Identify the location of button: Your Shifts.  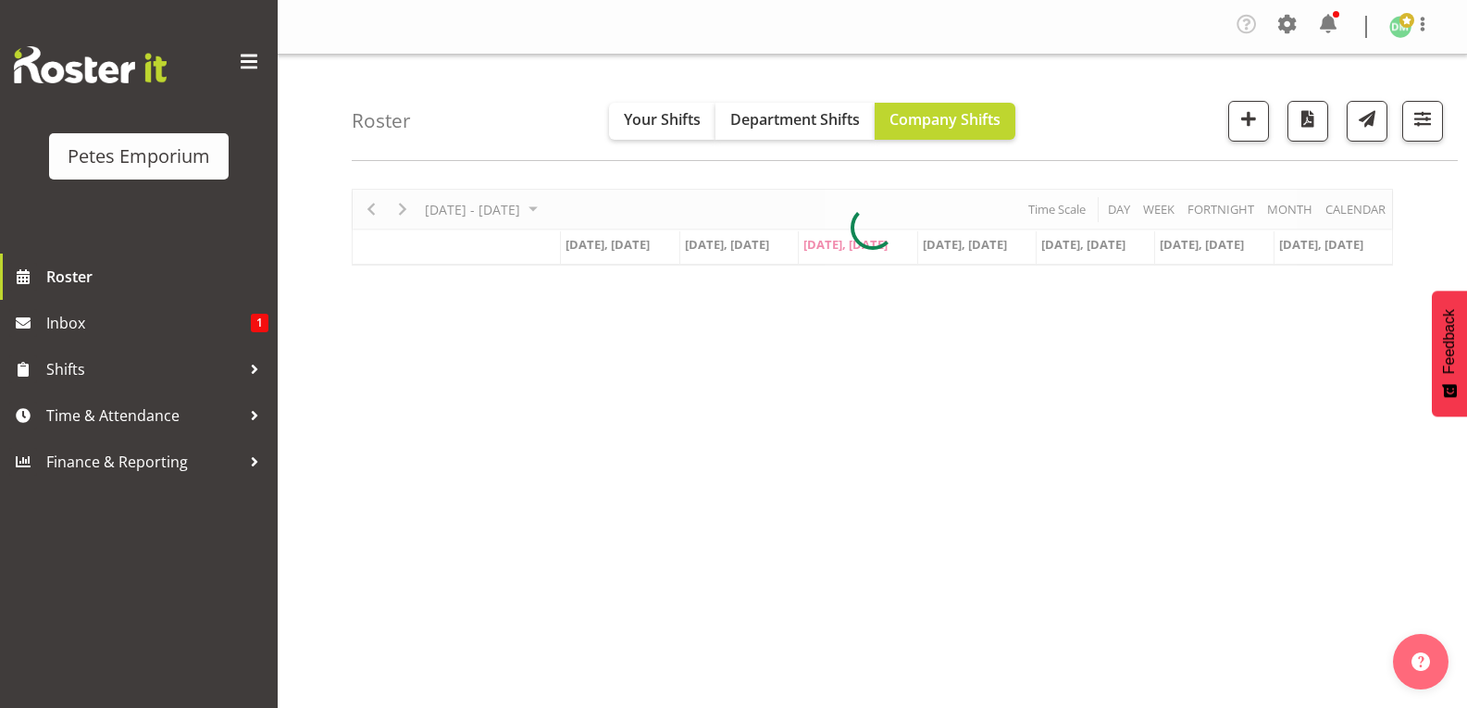
(662, 121).